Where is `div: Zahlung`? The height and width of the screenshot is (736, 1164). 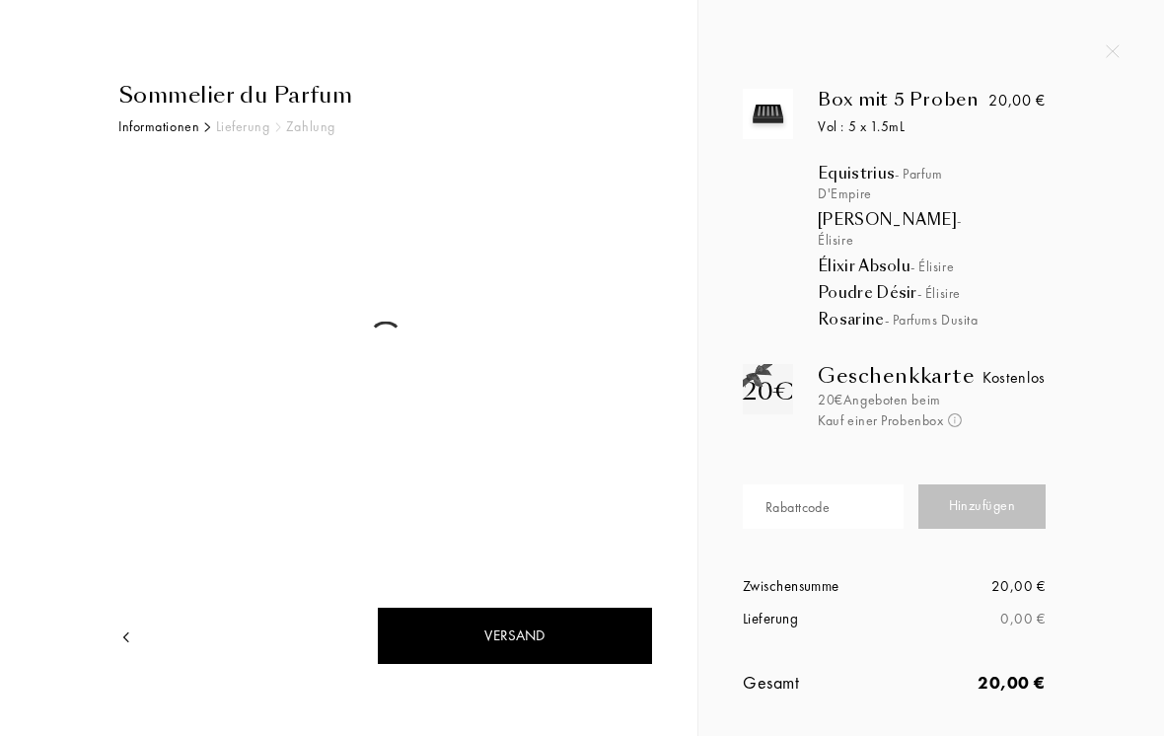
div: Zahlung is located at coordinates (311, 126).